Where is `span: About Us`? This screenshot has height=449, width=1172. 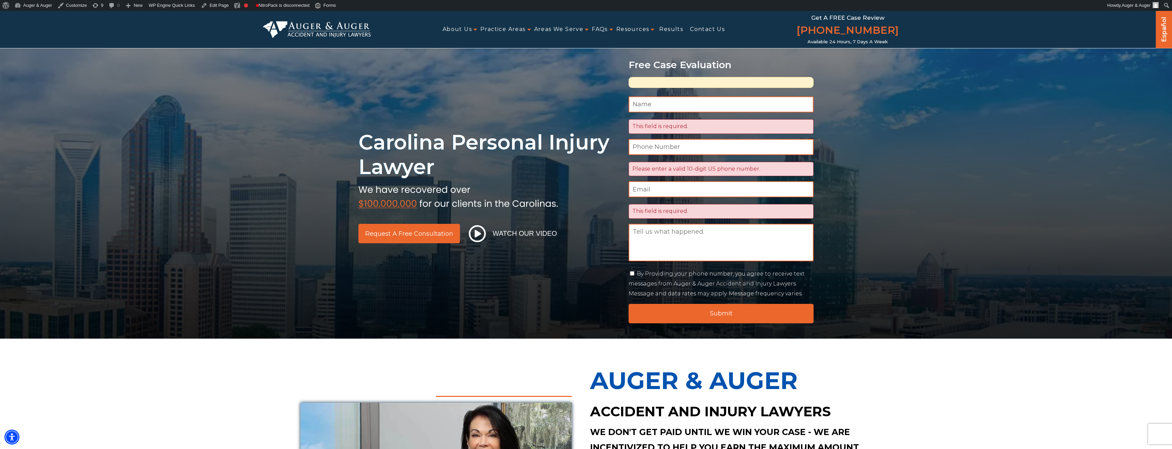
span: About Us is located at coordinates (457, 29).